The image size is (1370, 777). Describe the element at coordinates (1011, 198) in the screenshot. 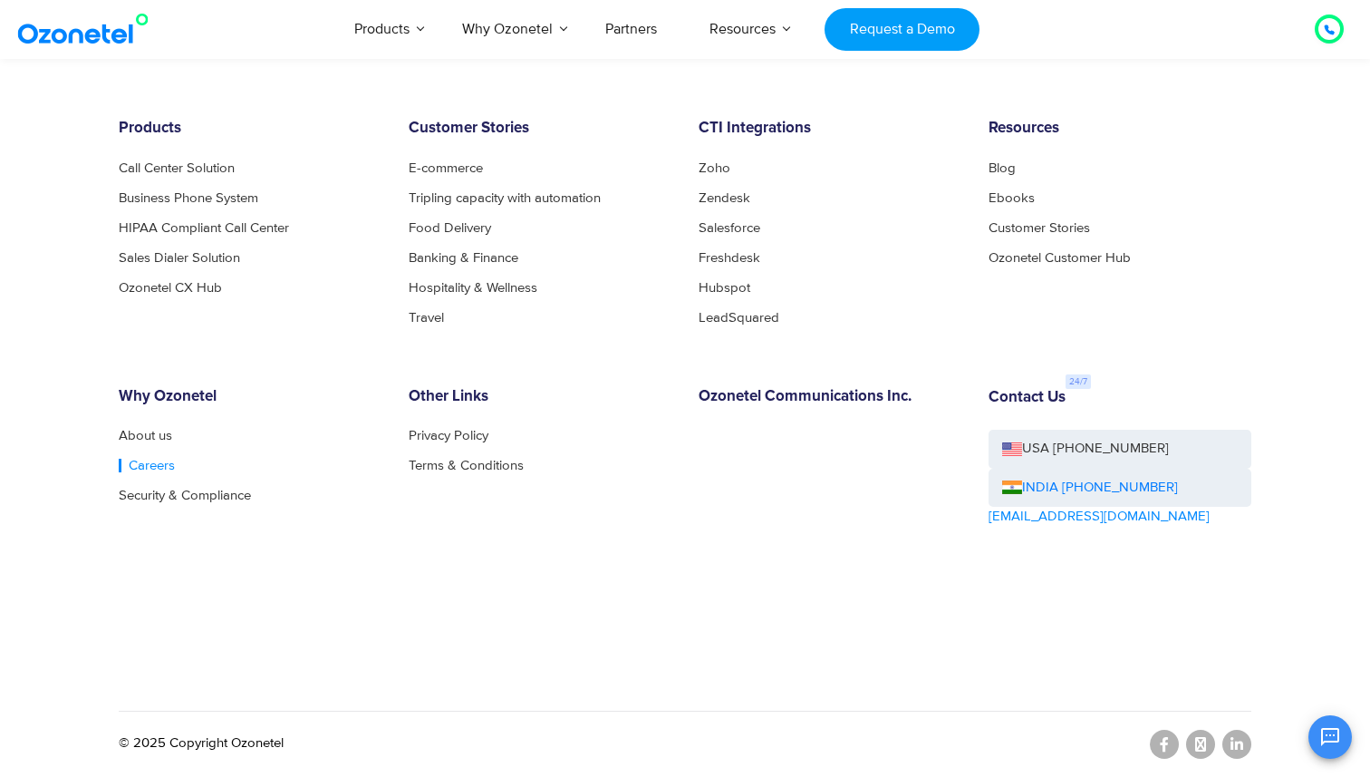

I see `a: Ebooks` at that location.